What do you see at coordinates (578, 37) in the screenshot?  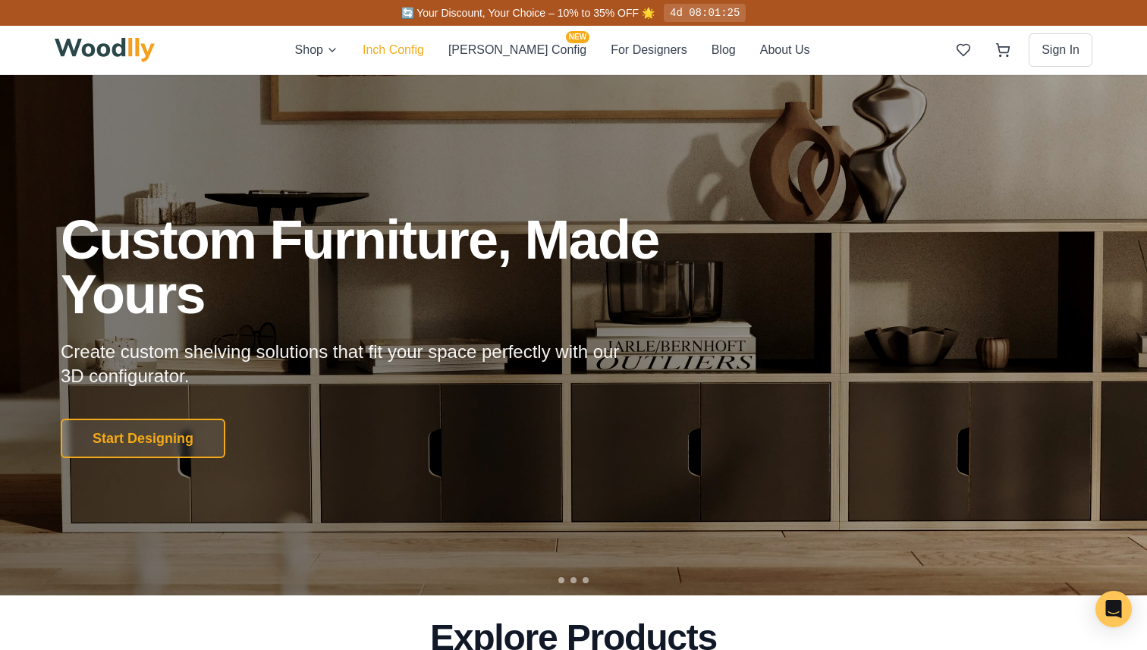 I see `span: NEW` at bounding box center [578, 37].